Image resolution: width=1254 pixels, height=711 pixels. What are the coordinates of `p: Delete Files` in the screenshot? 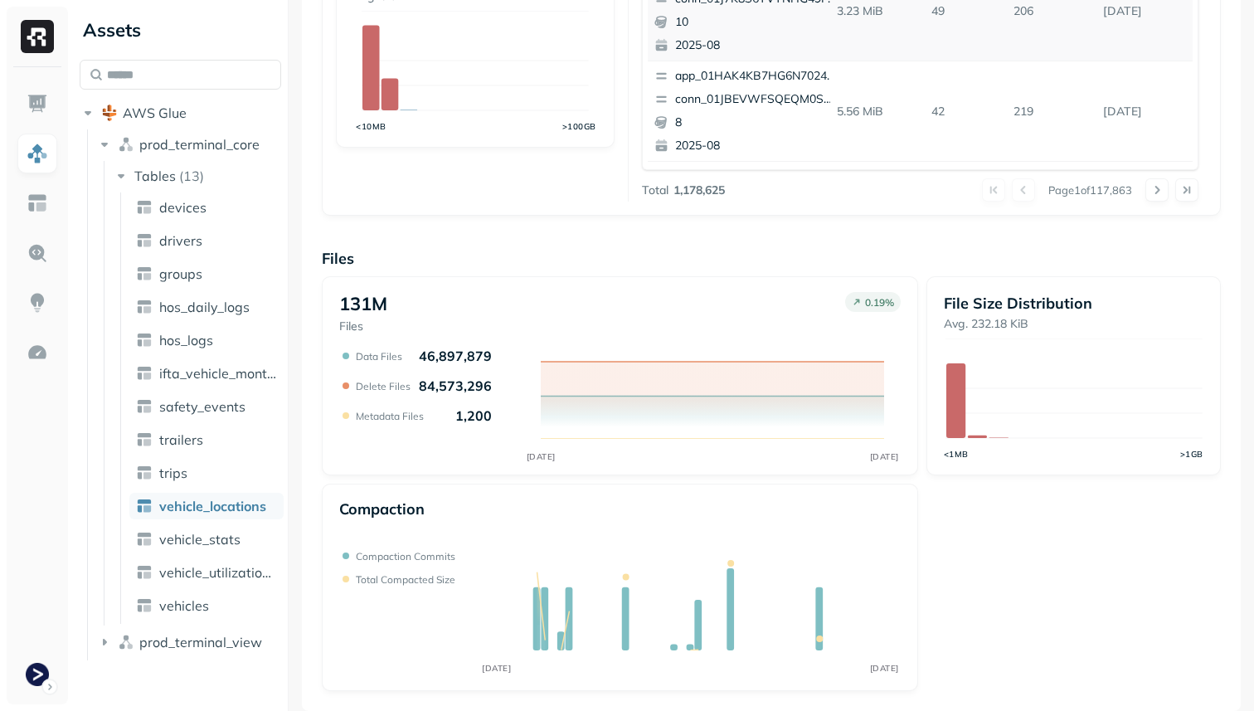 It's located at (383, 386).